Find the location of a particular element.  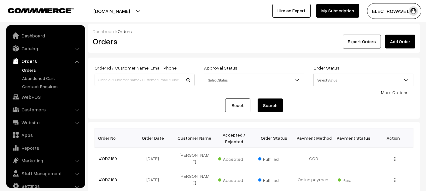

a: Abandoned Cart is located at coordinates (52, 78).